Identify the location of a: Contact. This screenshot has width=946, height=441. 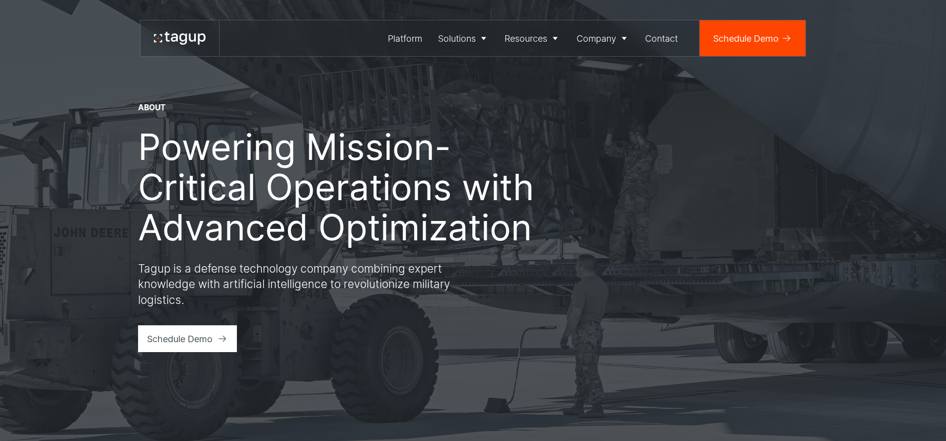
(662, 38).